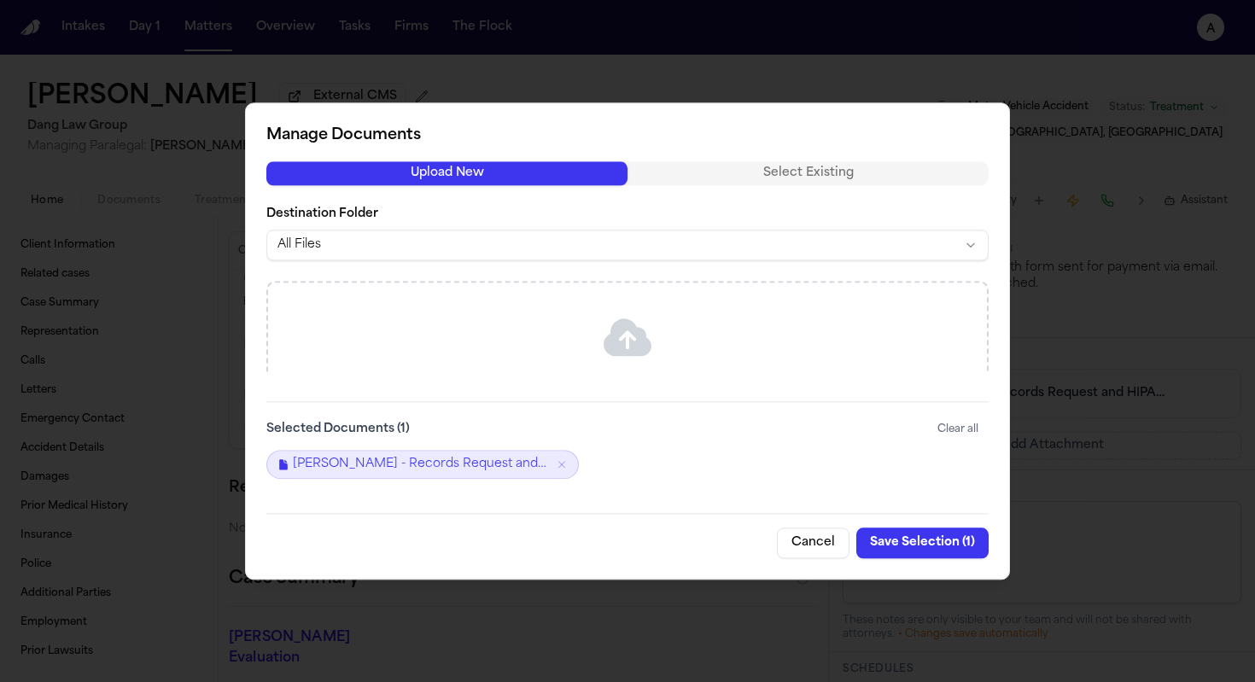 This screenshot has width=1255, height=682. What do you see at coordinates (922, 543) in the screenshot?
I see `button: Save Selection (1)` at bounding box center [922, 543].